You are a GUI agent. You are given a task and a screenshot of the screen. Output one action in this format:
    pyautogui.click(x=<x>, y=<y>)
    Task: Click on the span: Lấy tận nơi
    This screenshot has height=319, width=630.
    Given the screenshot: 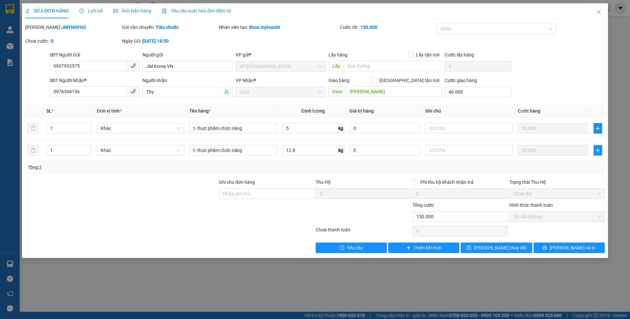 What is the action you would take?
    pyautogui.click(x=428, y=55)
    